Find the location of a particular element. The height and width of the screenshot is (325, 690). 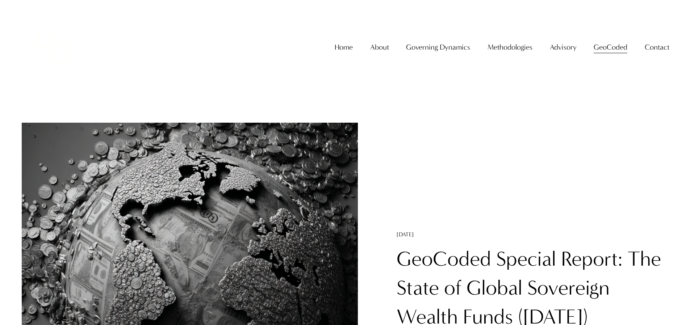

span: Governing Dynamics is located at coordinates (438, 47).